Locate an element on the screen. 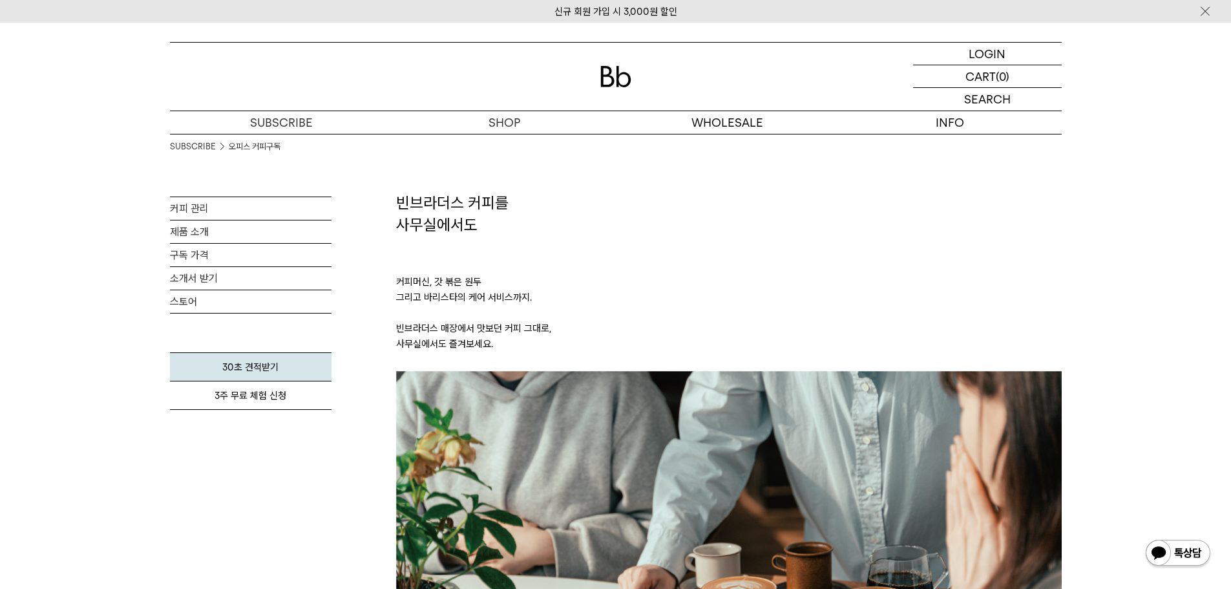  p: INFO is located at coordinates (950, 122).